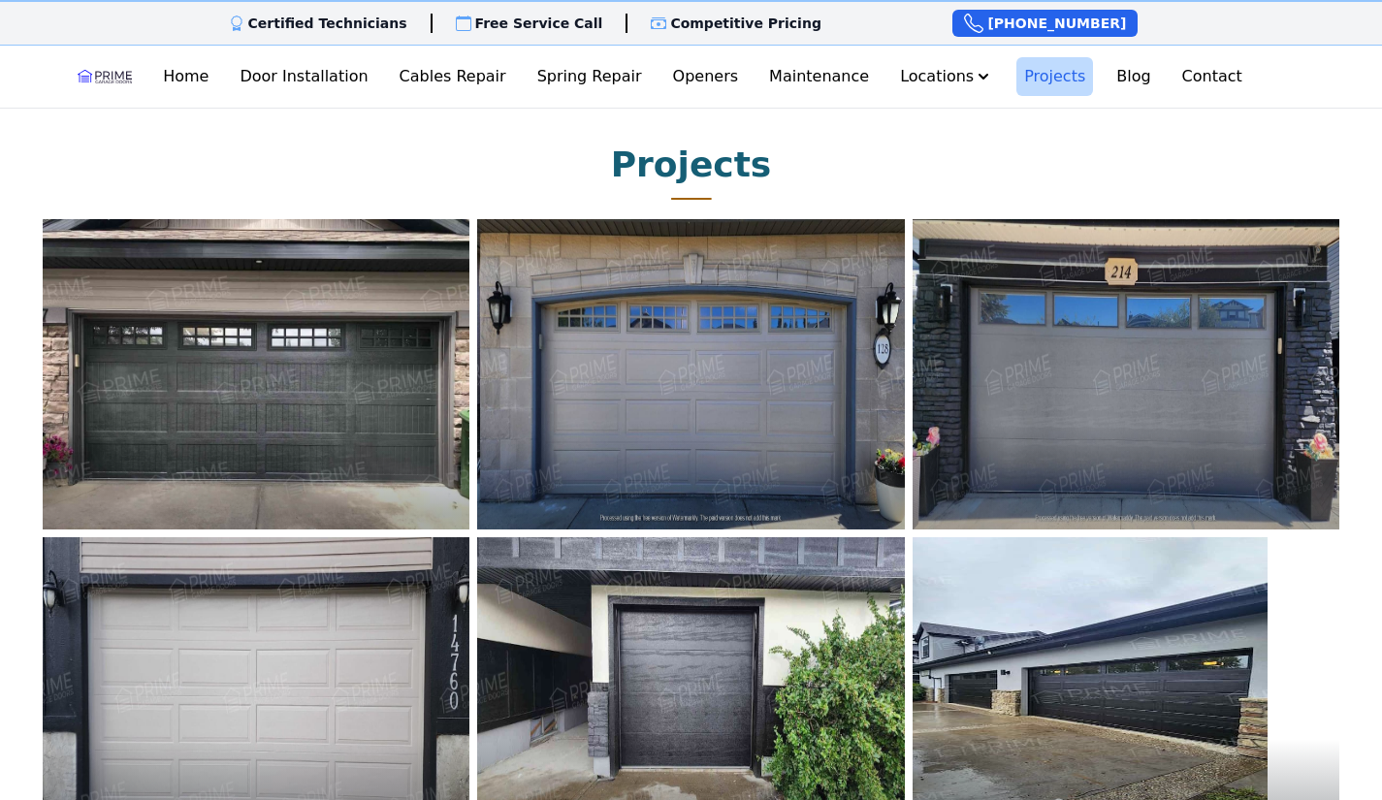 The width and height of the screenshot is (1382, 800). Describe the element at coordinates (328, 23) in the screenshot. I see `p: Certified Technicians` at that location.